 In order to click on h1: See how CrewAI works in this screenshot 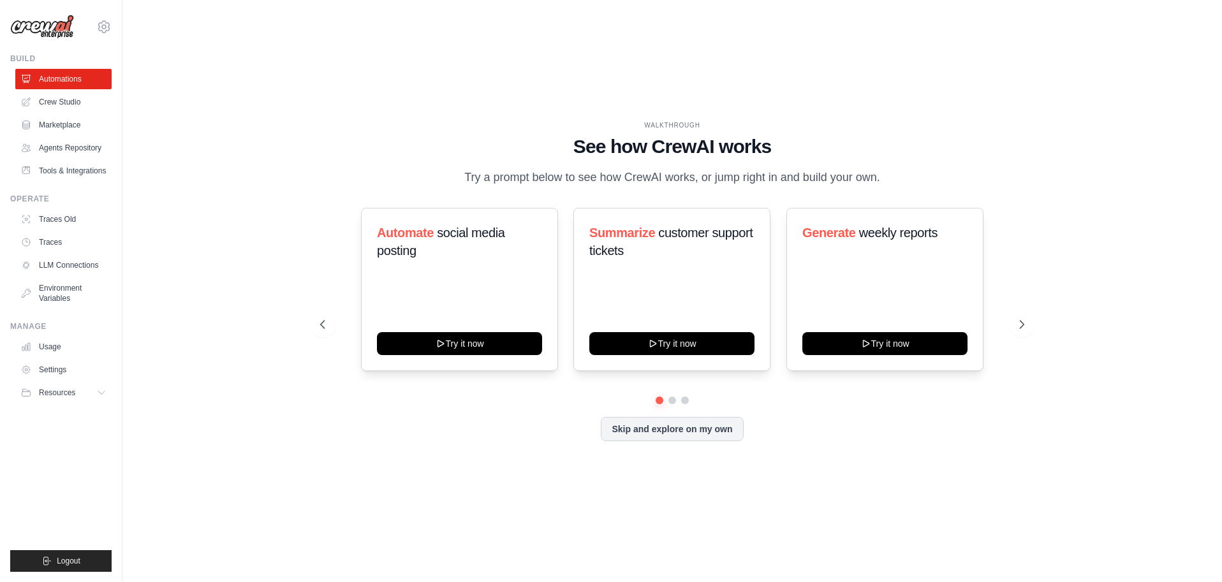, I will do `click(672, 147)`.